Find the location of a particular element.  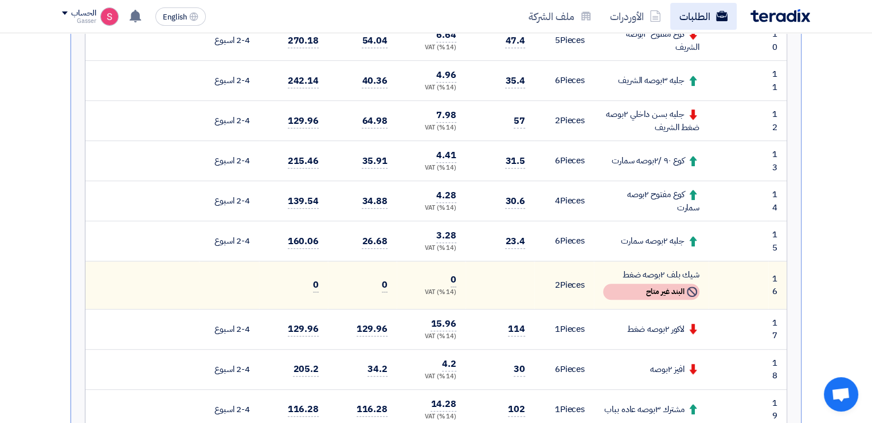

span: 30 is located at coordinates (519, 369).